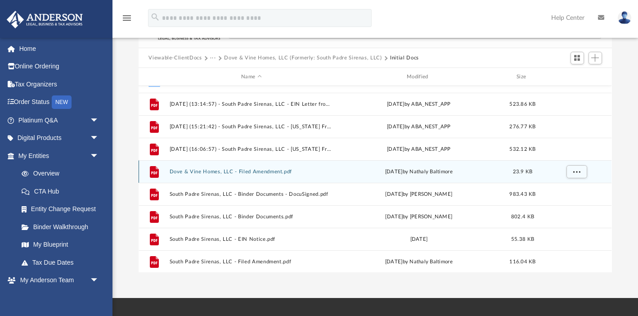 The image size is (638, 316). Describe the element at coordinates (252, 262) in the screenshot. I see `button: South Padre Sirenas, LLC - Filed Amendment.pdf` at that location.